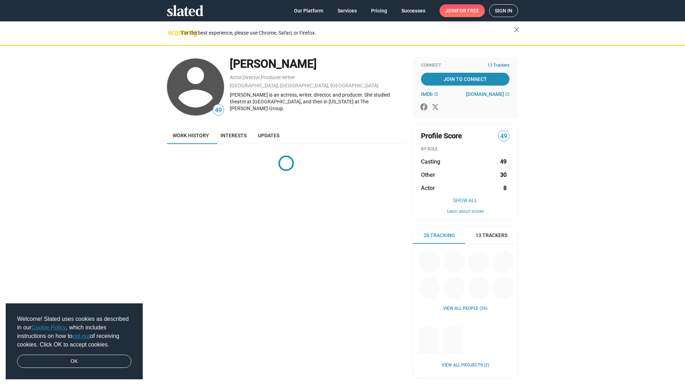 The image size is (685, 385). I want to click on span: Pricing, so click(379, 11).